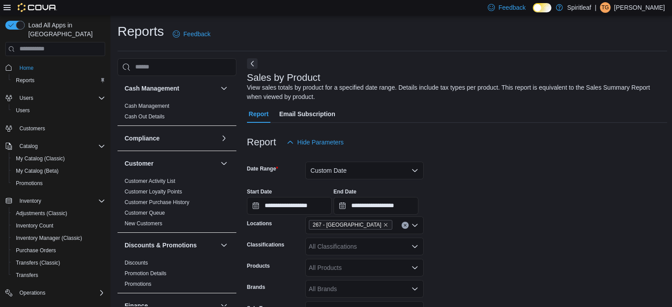  I want to click on h3: Sales by Product, so click(283, 78).